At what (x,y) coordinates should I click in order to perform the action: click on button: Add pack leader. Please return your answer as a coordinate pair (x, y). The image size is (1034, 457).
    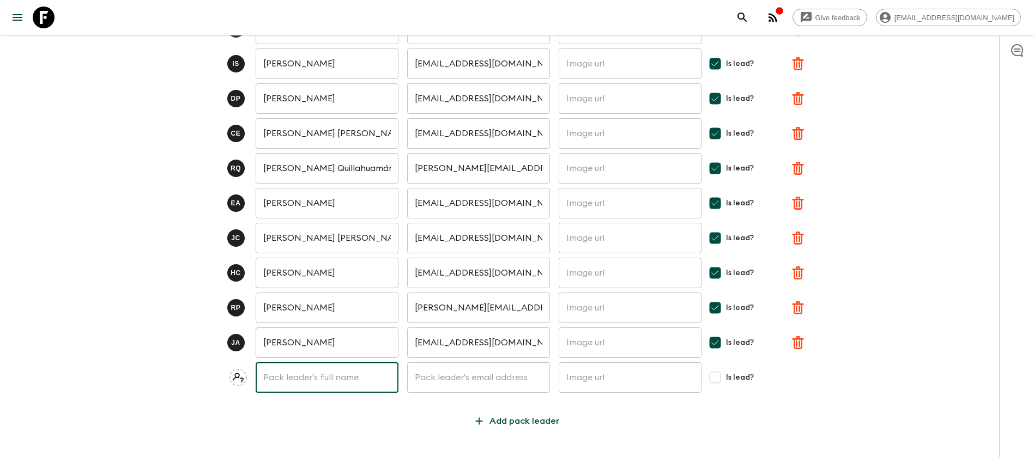
    Looking at the image, I should click on (517, 421).